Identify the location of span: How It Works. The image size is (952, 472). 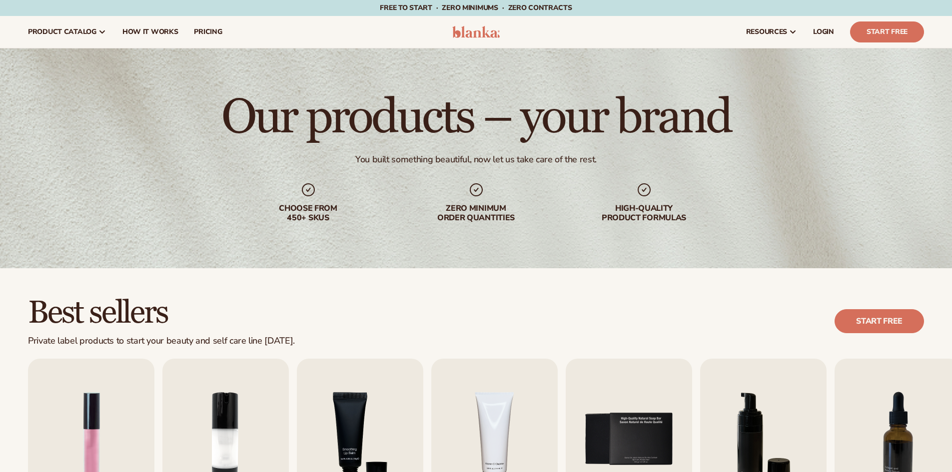
(150, 32).